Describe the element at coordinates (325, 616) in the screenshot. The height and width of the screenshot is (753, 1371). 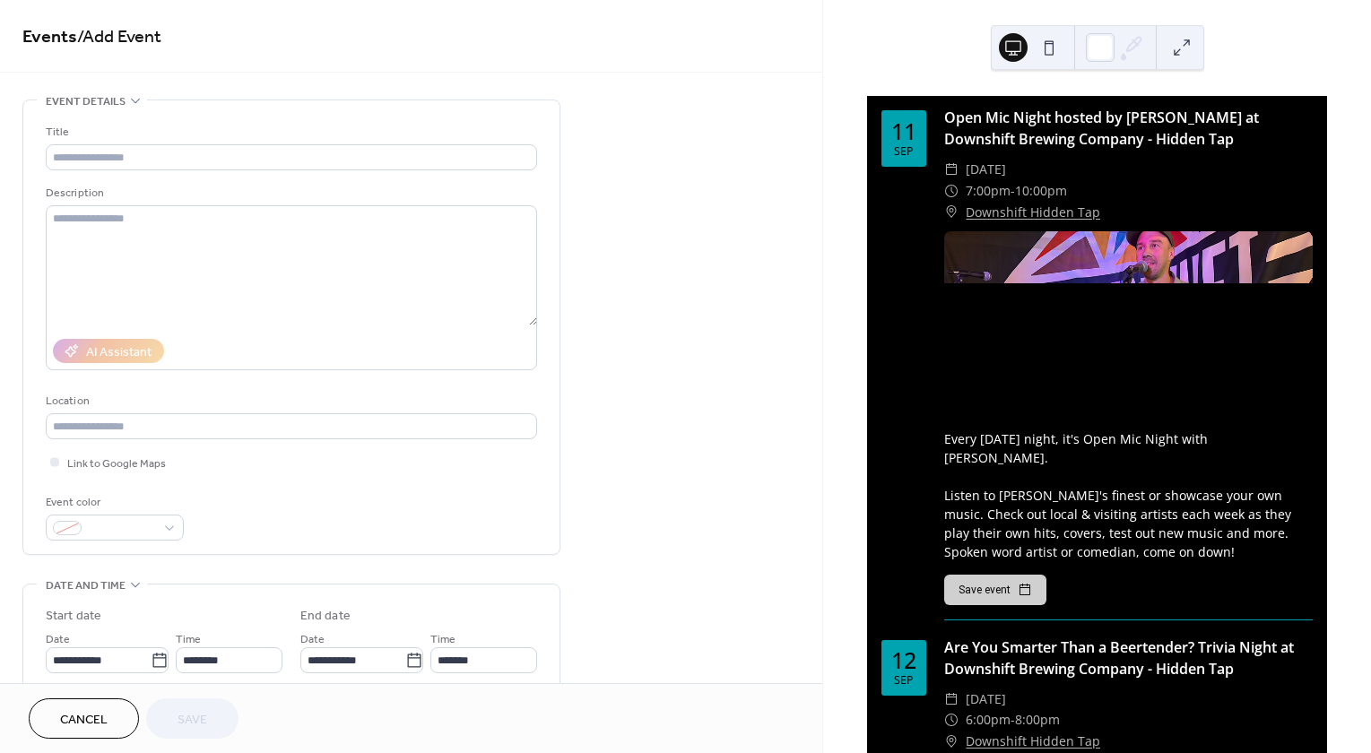
I see `div: End date` at that location.